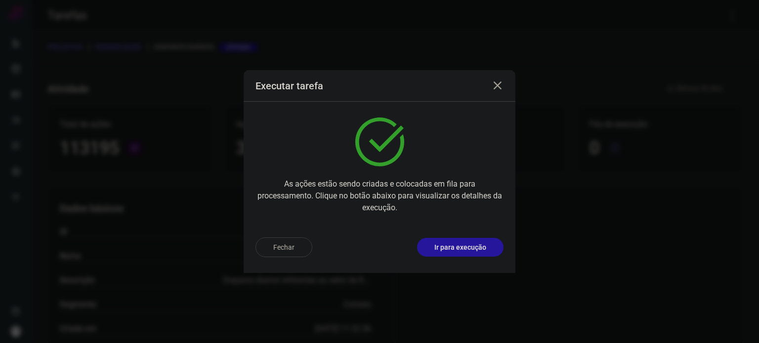 The image size is (759, 343). I want to click on p: As ações estão sendo criadas e colocadas em fila para processamento. Clique no botão abaixo para ..., so click(379, 196).